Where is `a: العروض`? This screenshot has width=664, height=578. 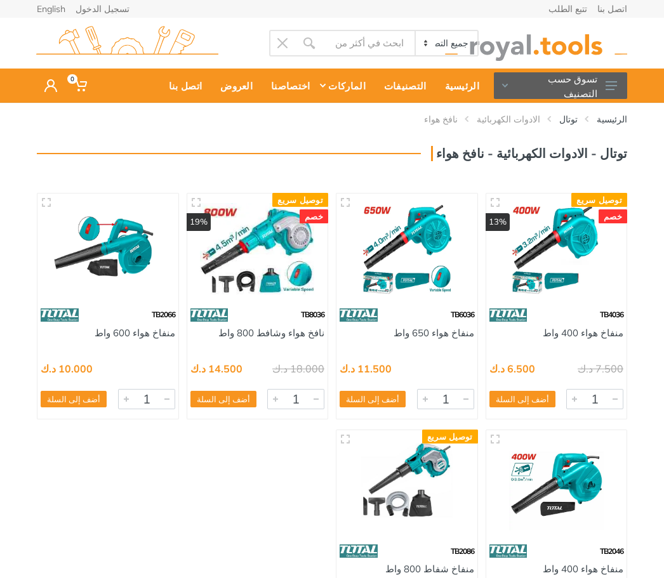 a: العروض is located at coordinates (233, 86).